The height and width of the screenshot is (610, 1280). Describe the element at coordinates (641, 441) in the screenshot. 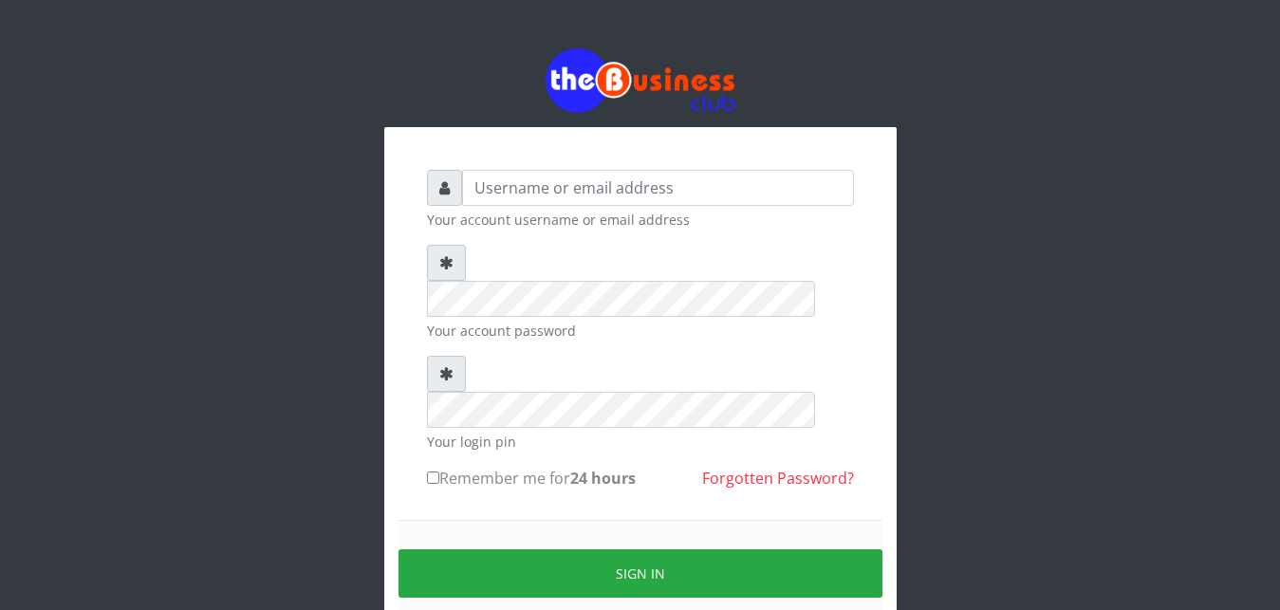

I see `small: Your login pin` at that location.